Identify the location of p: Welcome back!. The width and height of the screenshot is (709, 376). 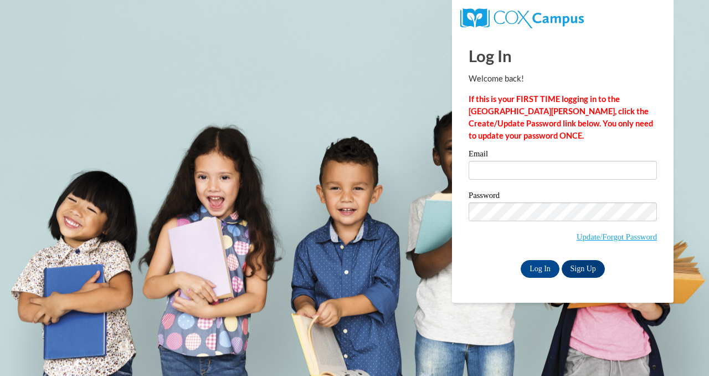
(563, 79).